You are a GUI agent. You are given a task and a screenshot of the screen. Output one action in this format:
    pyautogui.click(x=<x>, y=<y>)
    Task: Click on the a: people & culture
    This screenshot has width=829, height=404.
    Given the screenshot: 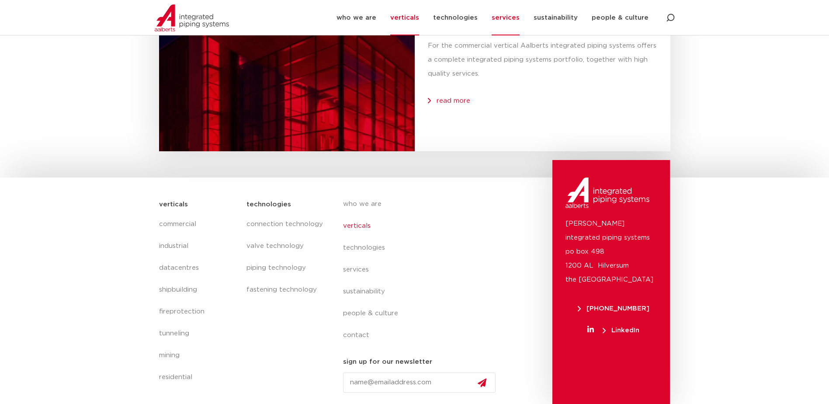 What is the action you would take?
    pyautogui.click(x=423, y=313)
    